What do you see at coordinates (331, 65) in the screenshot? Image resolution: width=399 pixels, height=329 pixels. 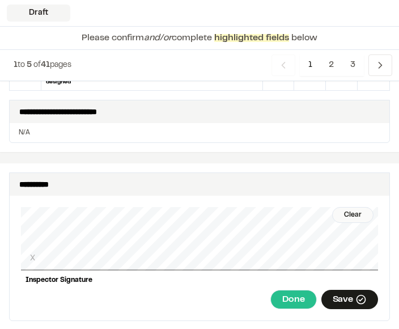 I see `span: 2` at bounding box center [331, 65].